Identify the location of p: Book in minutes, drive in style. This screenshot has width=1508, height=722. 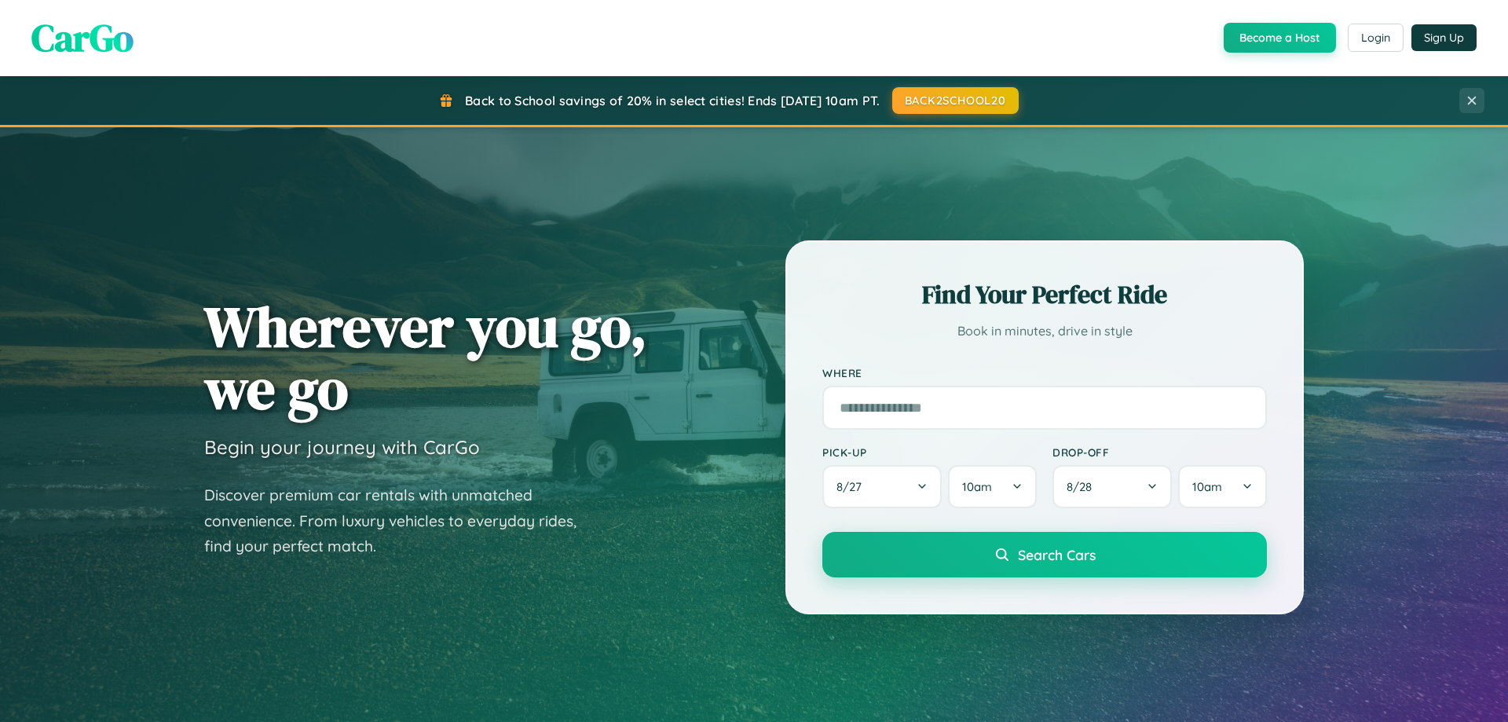
(1044, 331).